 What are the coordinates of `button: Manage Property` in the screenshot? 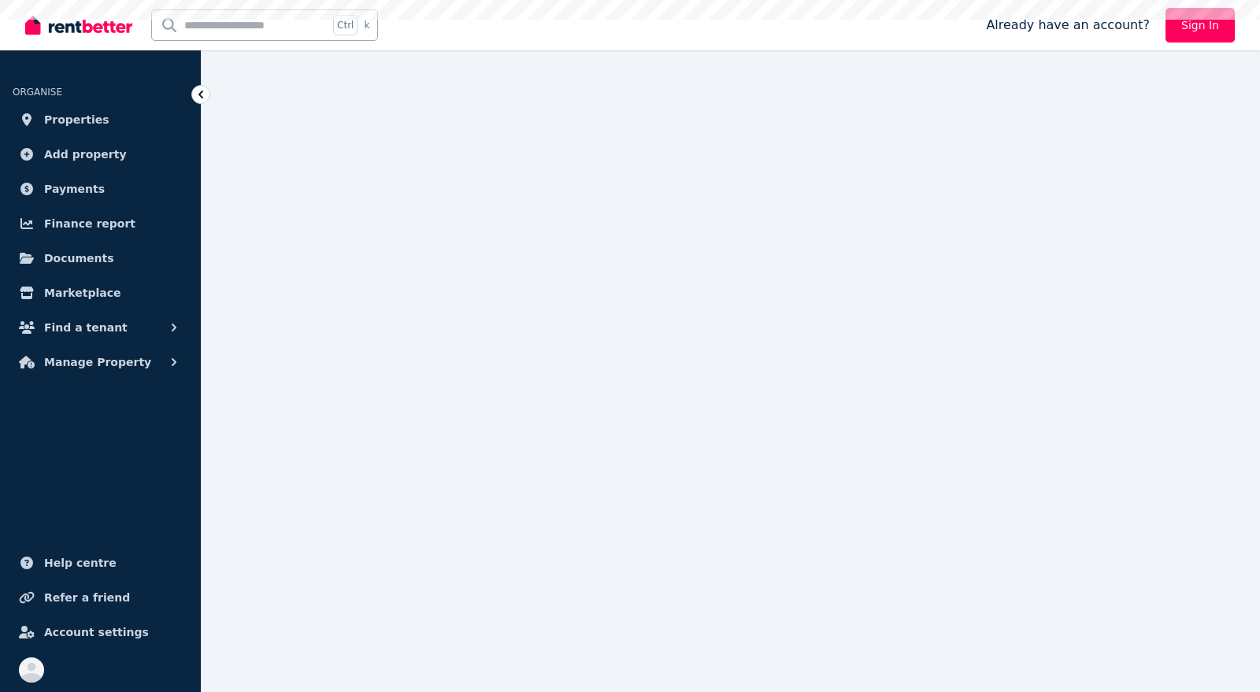 It's located at (100, 362).